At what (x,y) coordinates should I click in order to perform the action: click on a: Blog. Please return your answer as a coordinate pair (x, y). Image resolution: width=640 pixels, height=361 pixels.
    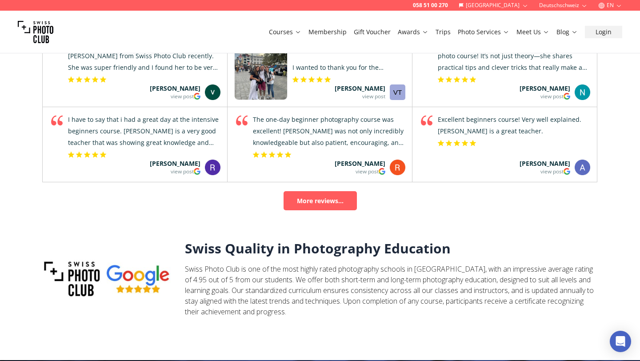
    Looking at the image, I should click on (567, 32).